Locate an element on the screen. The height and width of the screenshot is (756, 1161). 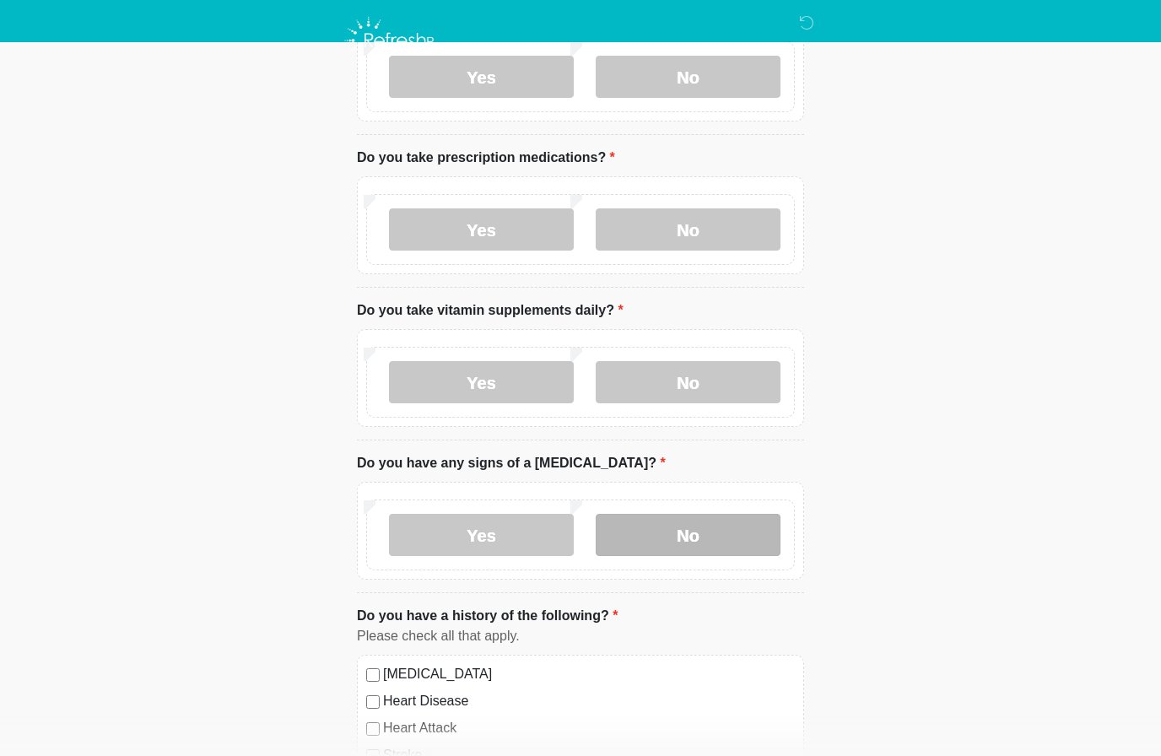
img: Refresh RX Logo is located at coordinates (391, 41).